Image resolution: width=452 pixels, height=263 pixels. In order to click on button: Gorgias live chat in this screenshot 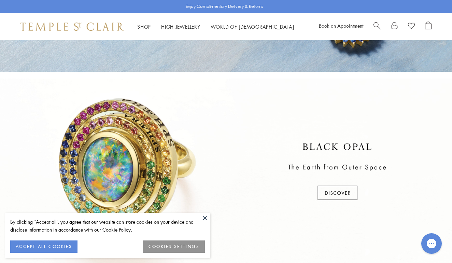, I will do `click(14, 13)`.